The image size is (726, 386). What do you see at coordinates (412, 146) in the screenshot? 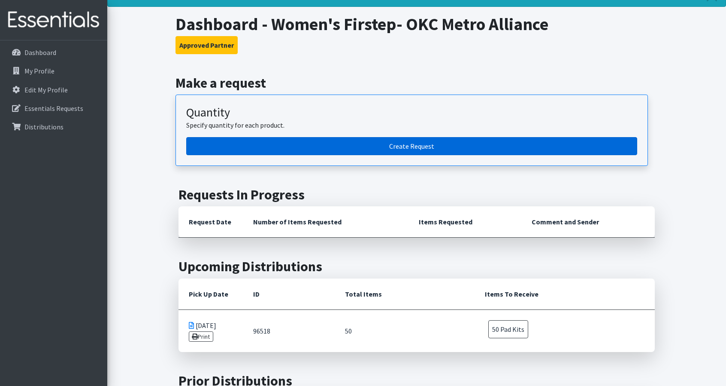
I see `a: Create a request by quantity` at bounding box center [412, 146].